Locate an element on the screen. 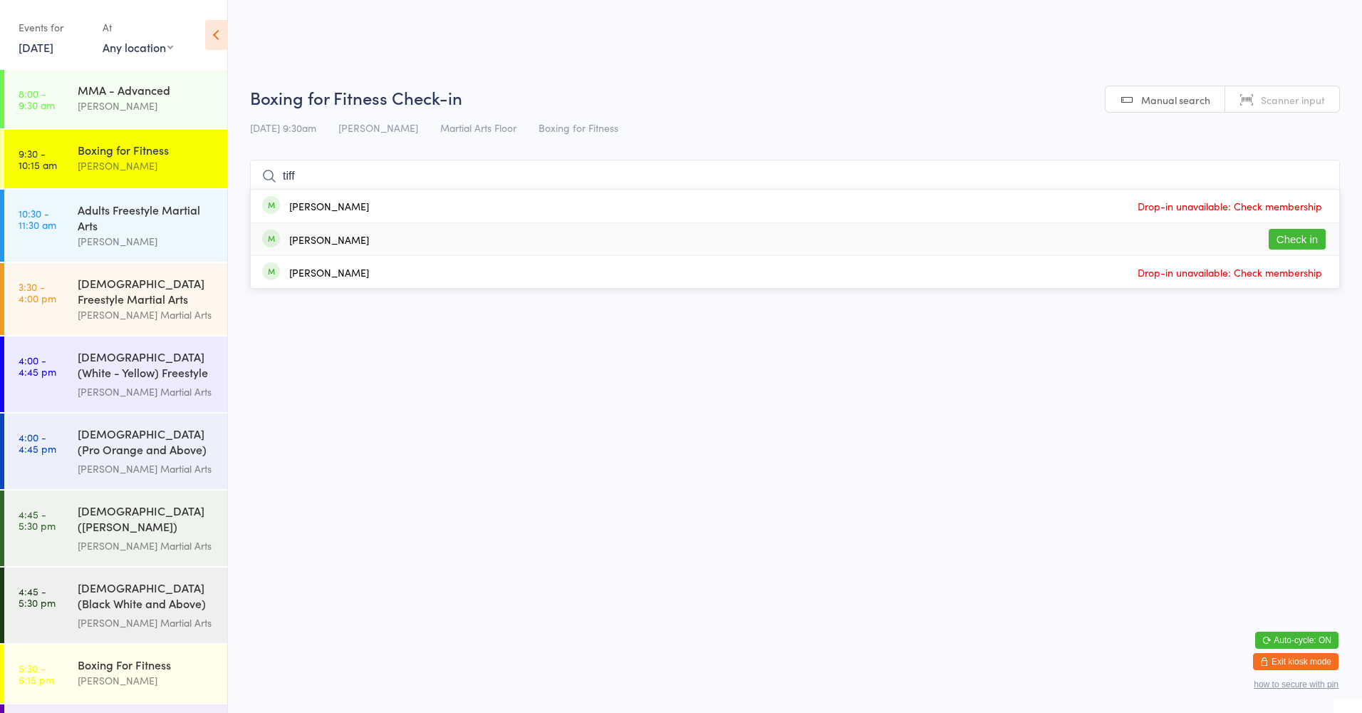 The width and height of the screenshot is (1362, 713). time: 3:30 - 4:00 pm is located at coordinates (37, 292).